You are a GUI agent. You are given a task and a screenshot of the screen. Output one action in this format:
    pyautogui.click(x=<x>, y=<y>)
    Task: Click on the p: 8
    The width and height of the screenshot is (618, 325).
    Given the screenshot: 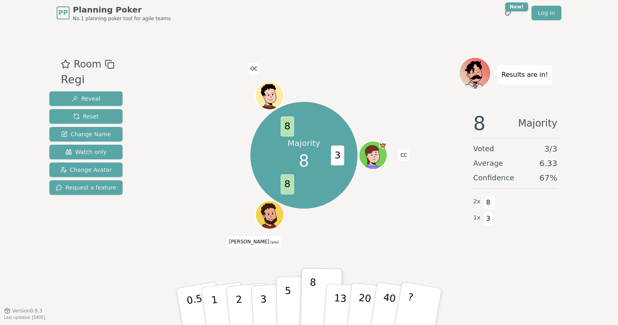 What is the action you would take?
    pyautogui.click(x=312, y=298)
    